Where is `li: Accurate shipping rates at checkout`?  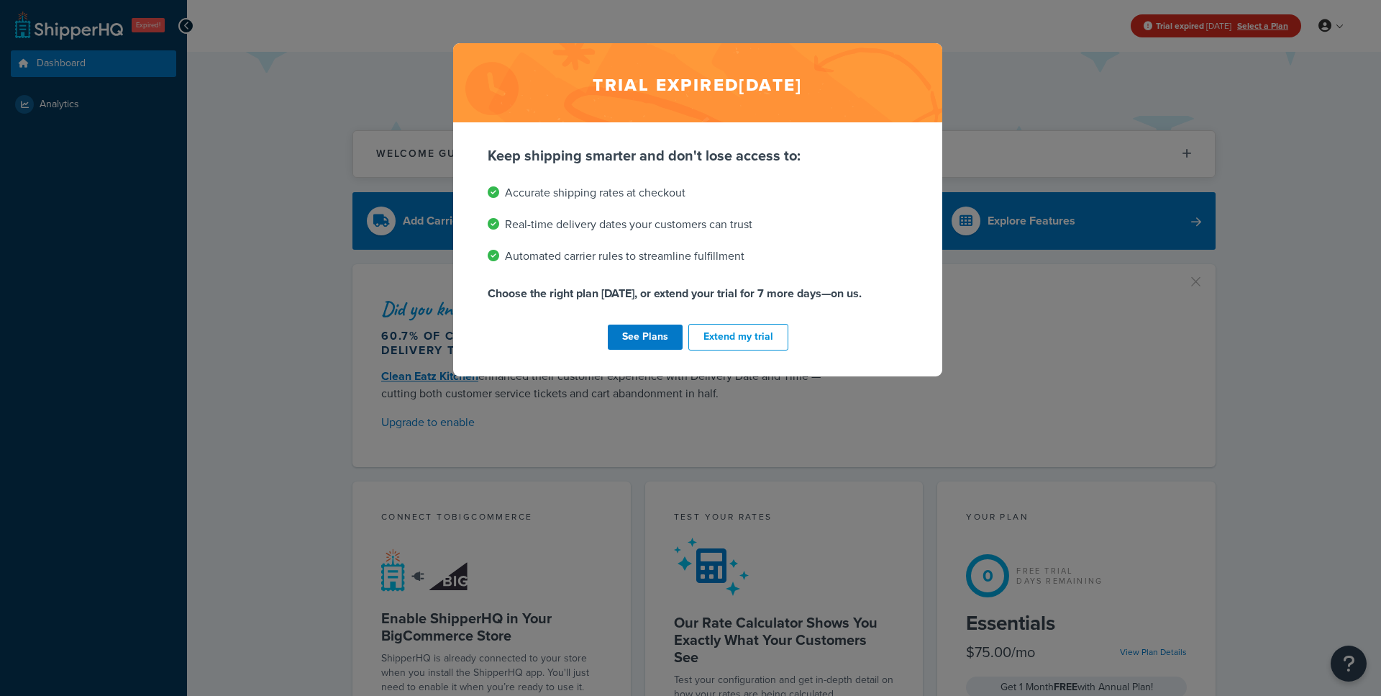
li: Accurate shipping rates at checkout is located at coordinates (698, 193).